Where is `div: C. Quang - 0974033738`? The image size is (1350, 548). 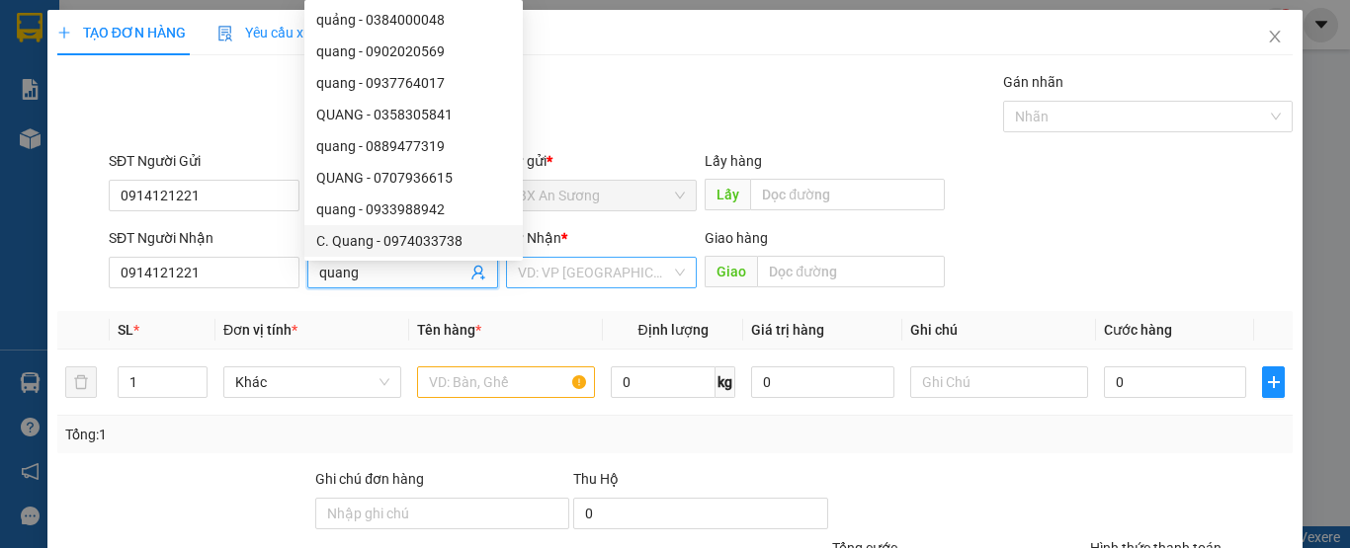
div: C. Quang - 0974033738 is located at coordinates (413, 241).